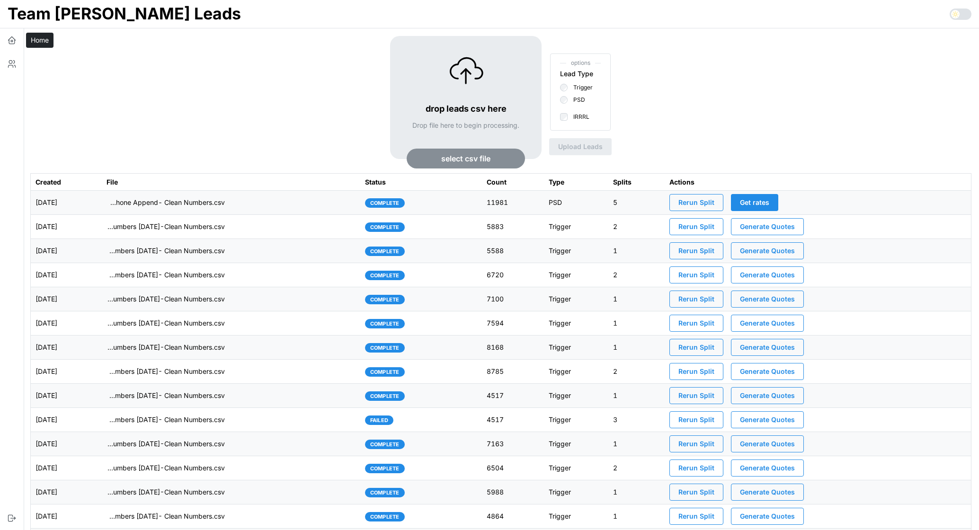 The height and width of the screenshot is (530, 979). What do you see at coordinates (466, 159) in the screenshot?
I see `span: select csv file` at bounding box center [466, 159].